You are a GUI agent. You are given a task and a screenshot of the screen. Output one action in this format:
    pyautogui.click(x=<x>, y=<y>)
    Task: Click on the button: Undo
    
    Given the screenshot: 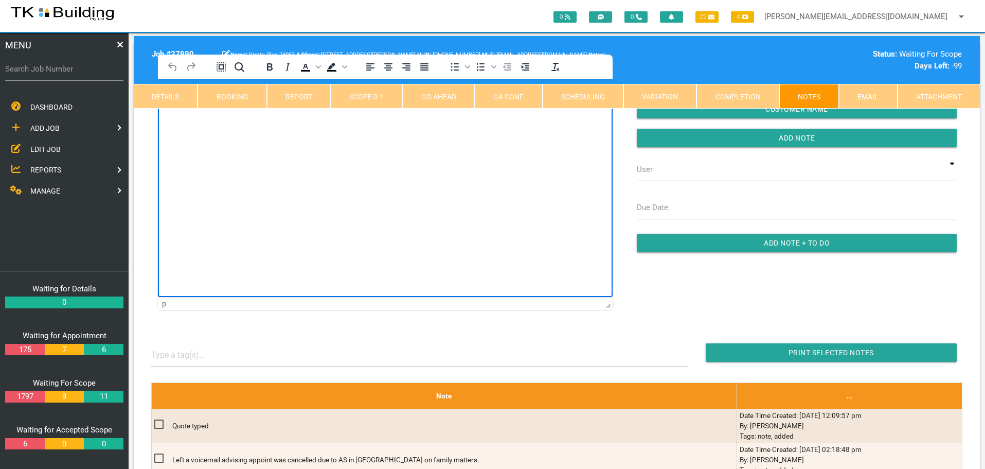 What is the action you would take?
    pyautogui.click(x=173, y=67)
    